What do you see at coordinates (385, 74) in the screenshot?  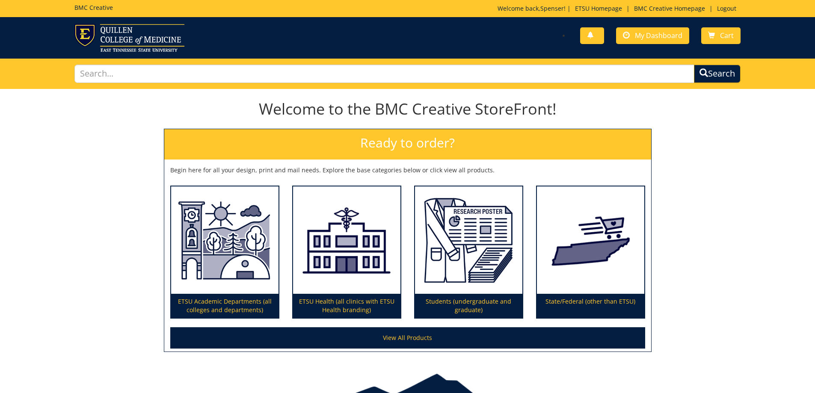 I see `input: Search...` at bounding box center [385, 74].